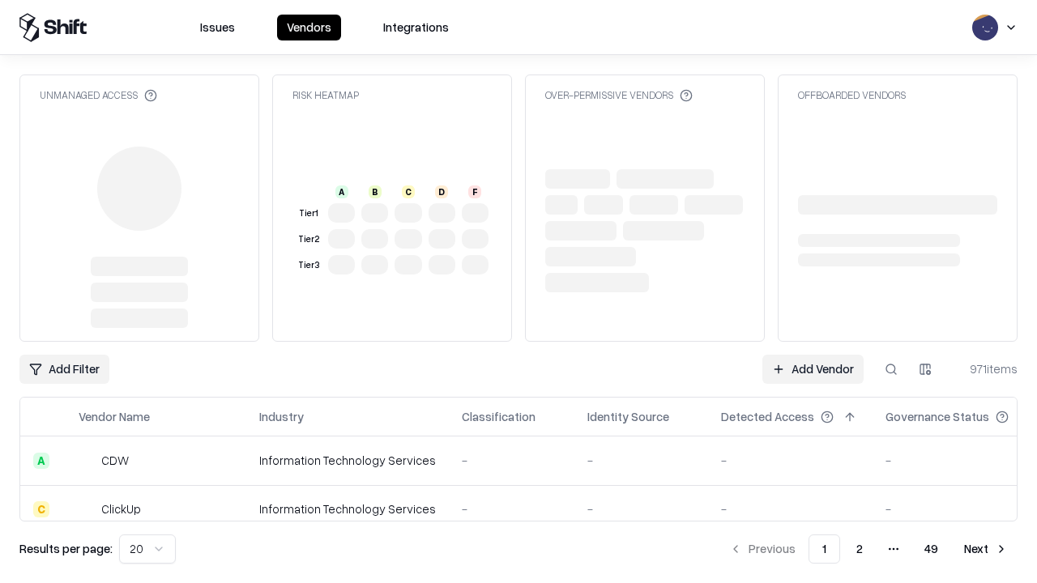 The image size is (1037, 583). What do you see at coordinates (64, 369) in the screenshot?
I see `button: Add Filter` at bounding box center [64, 369].